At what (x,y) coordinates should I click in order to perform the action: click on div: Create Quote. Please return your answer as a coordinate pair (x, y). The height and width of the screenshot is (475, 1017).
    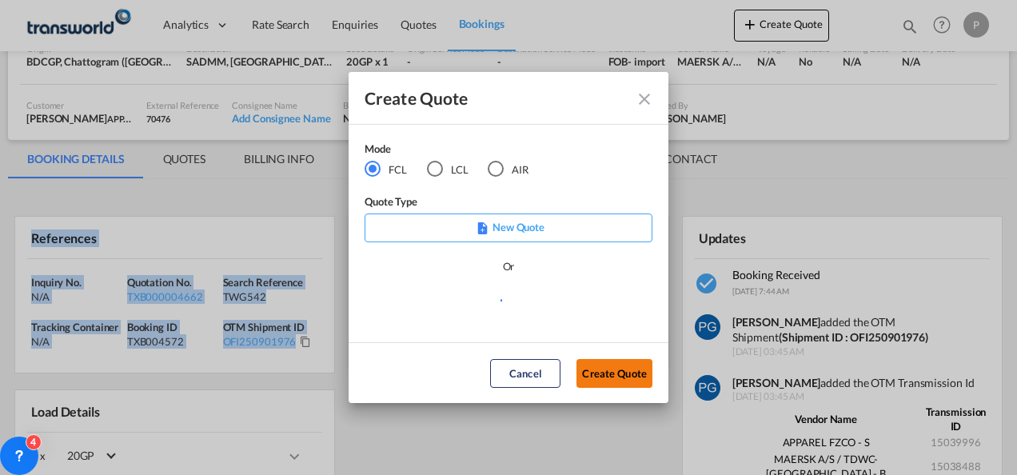
    Looking at the image, I should click on (494, 98).